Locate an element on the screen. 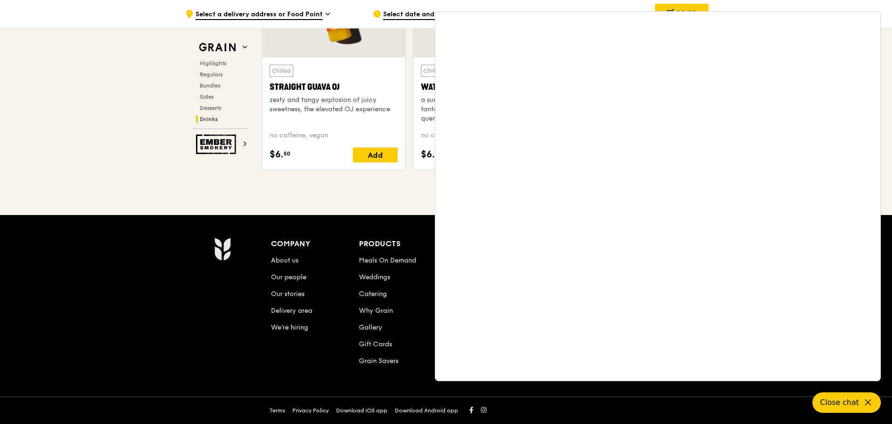 The image size is (892, 424). span: Select date and time slot is located at coordinates (423, 15).